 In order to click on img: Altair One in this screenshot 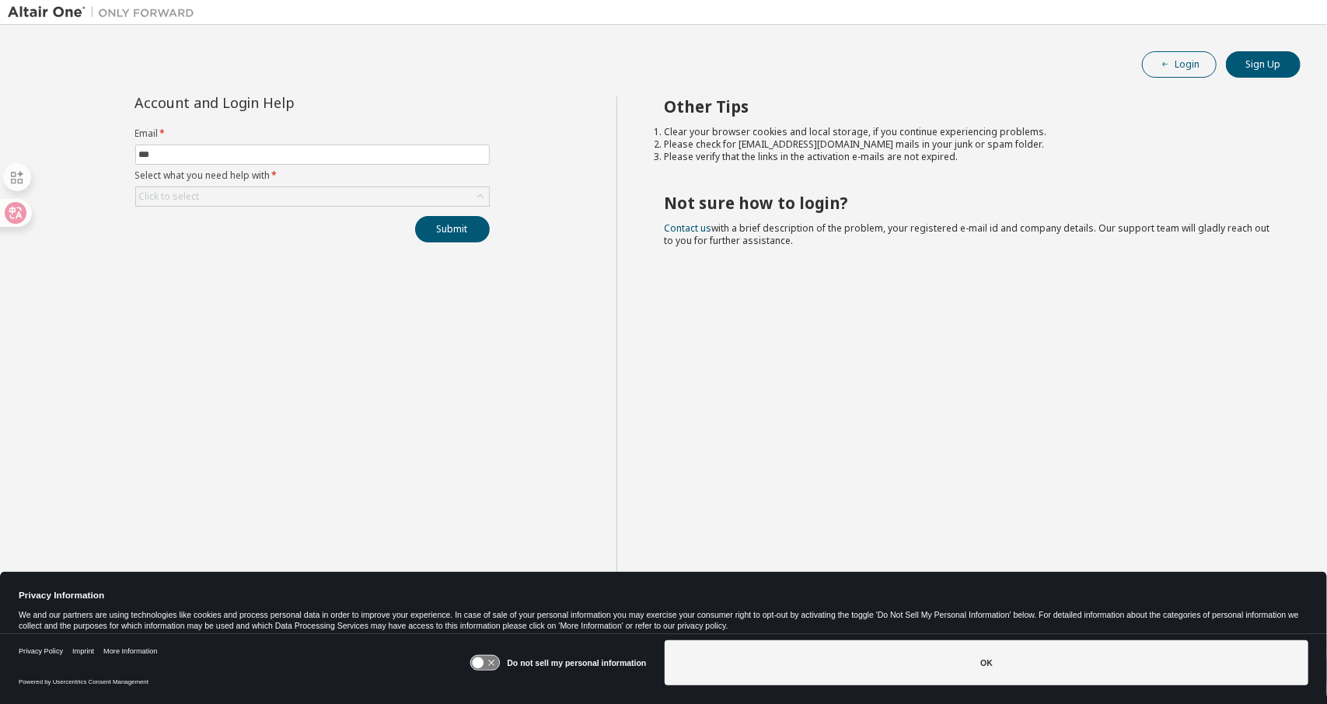, I will do `click(105, 12)`.